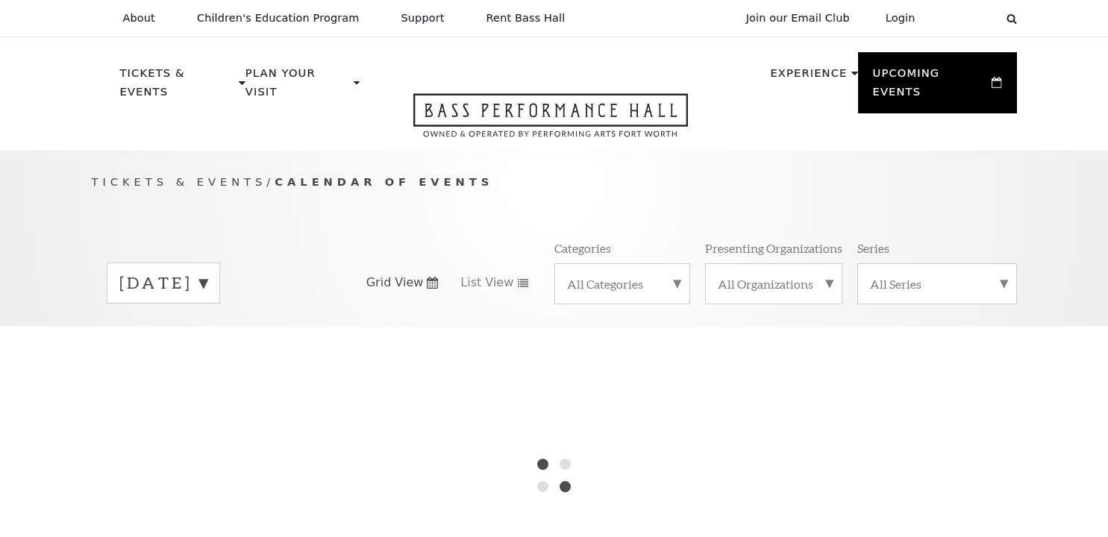 The height and width of the screenshot is (537, 1108). I want to click on label: All Series, so click(937, 283).